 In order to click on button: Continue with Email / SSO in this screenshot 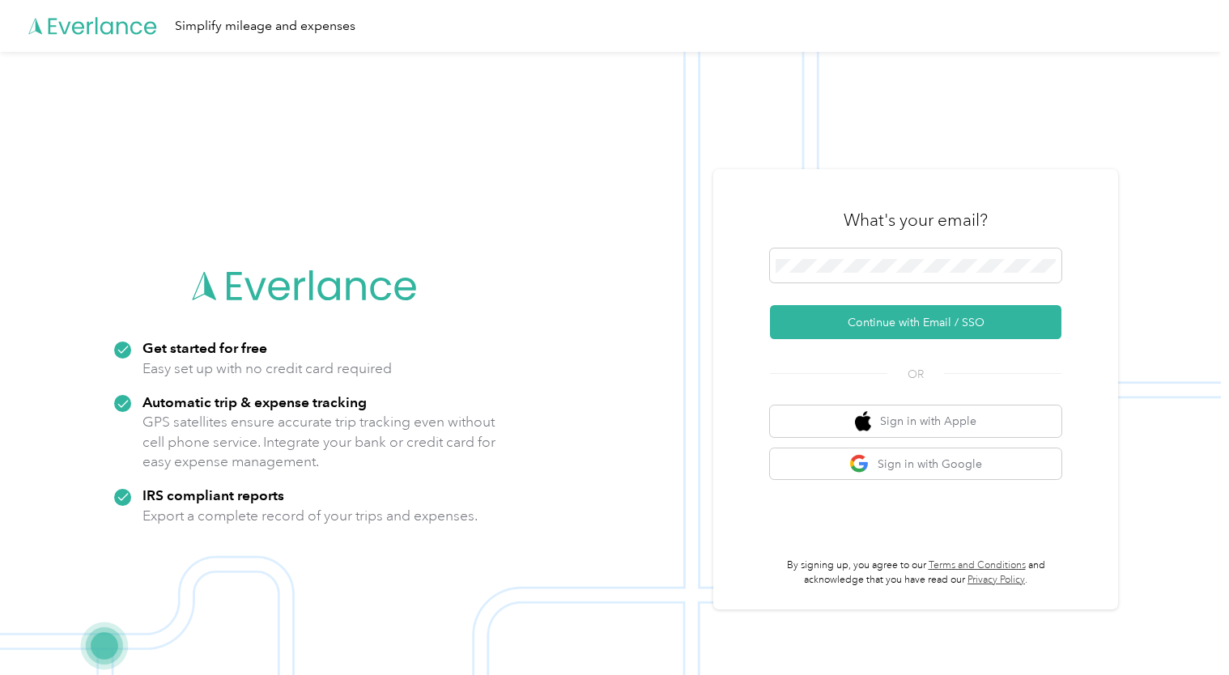, I will do `click(916, 322)`.